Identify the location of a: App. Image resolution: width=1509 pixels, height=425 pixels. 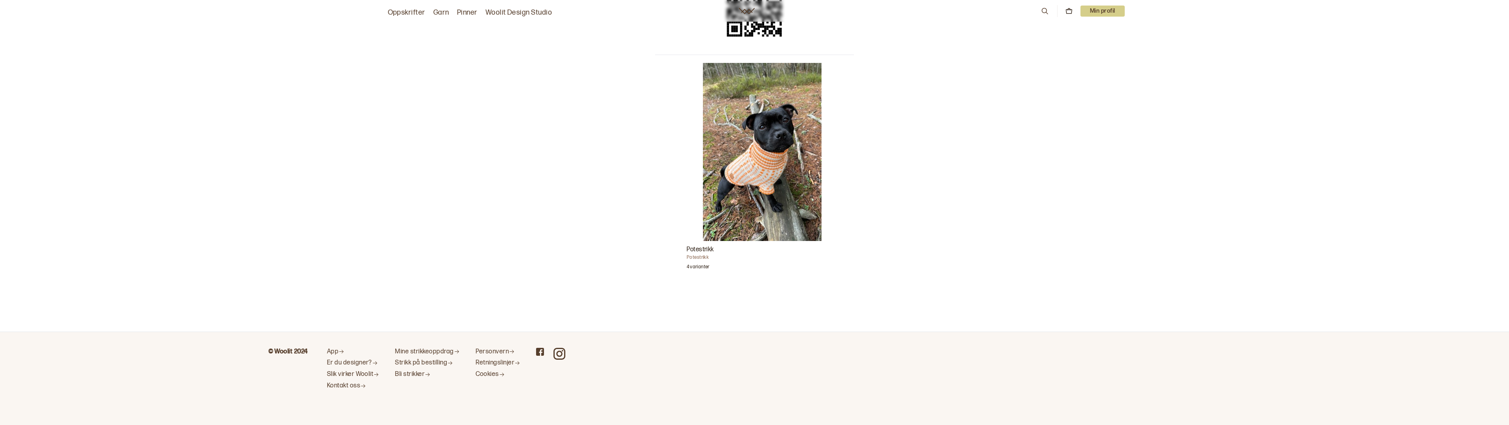
(353, 351).